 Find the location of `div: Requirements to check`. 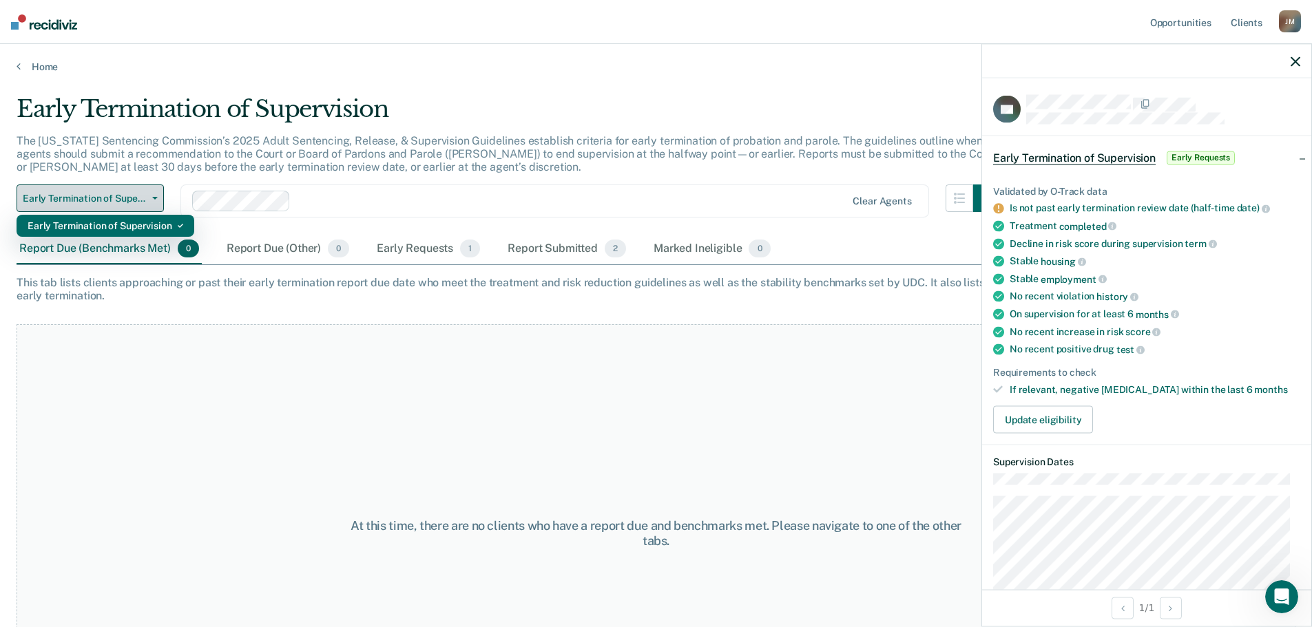

div: Requirements to check is located at coordinates (1146, 372).